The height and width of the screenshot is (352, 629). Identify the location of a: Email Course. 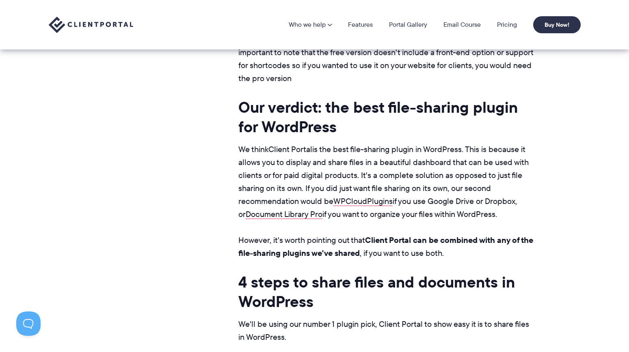
(462, 25).